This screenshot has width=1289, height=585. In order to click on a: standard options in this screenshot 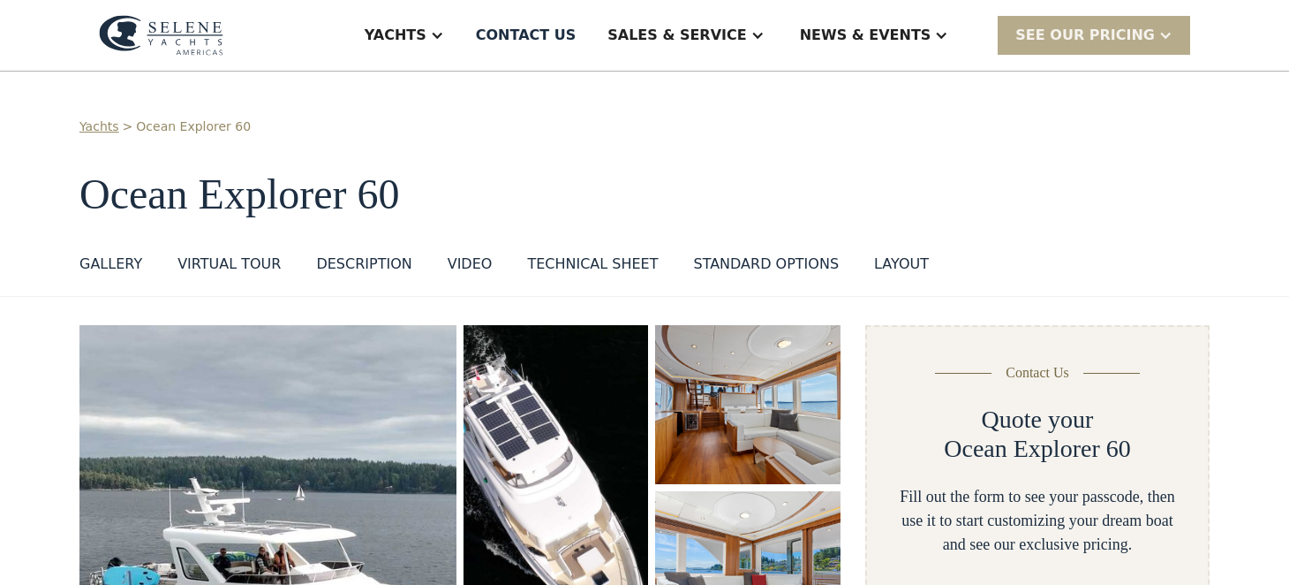, I will do `click(766, 268)`.